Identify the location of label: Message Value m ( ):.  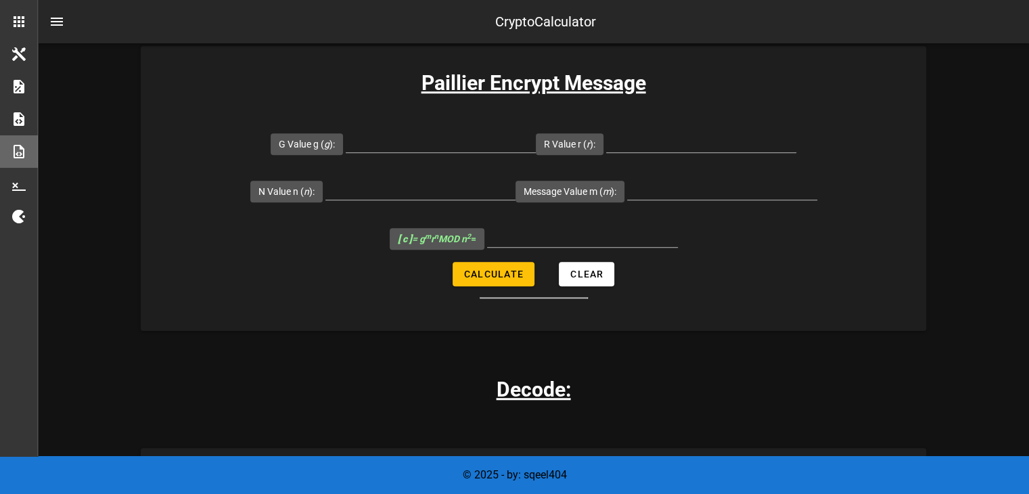
(570, 191).